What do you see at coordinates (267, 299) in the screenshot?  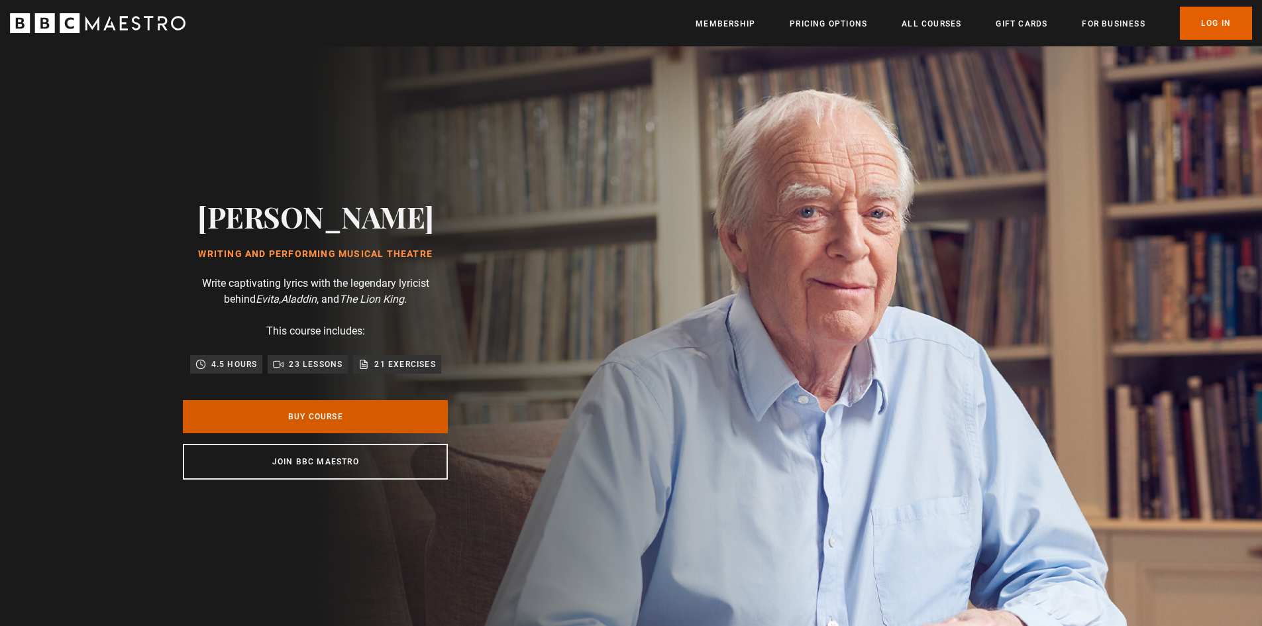 I see `i: Evita` at bounding box center [267, 299].